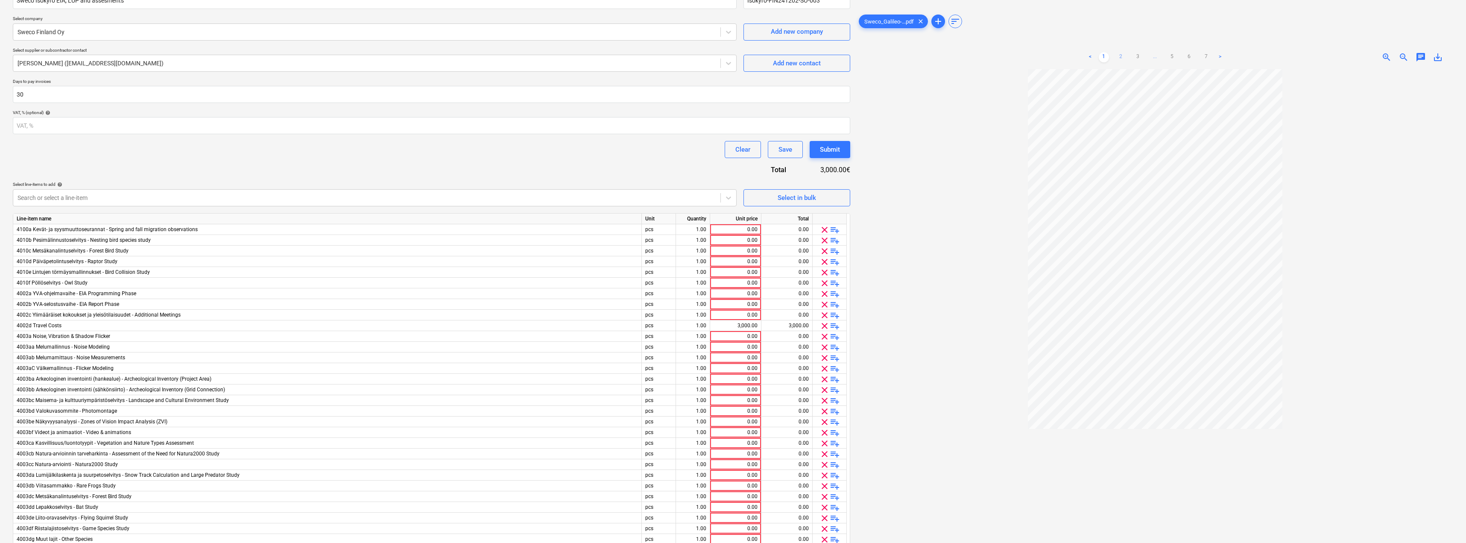  What do you see at coordinates (76, 293) in the screenshot?
I see `span: 4002a YVA-ohjelmavaihe - EIA Programming Phase` at bounding box center [76, 293].